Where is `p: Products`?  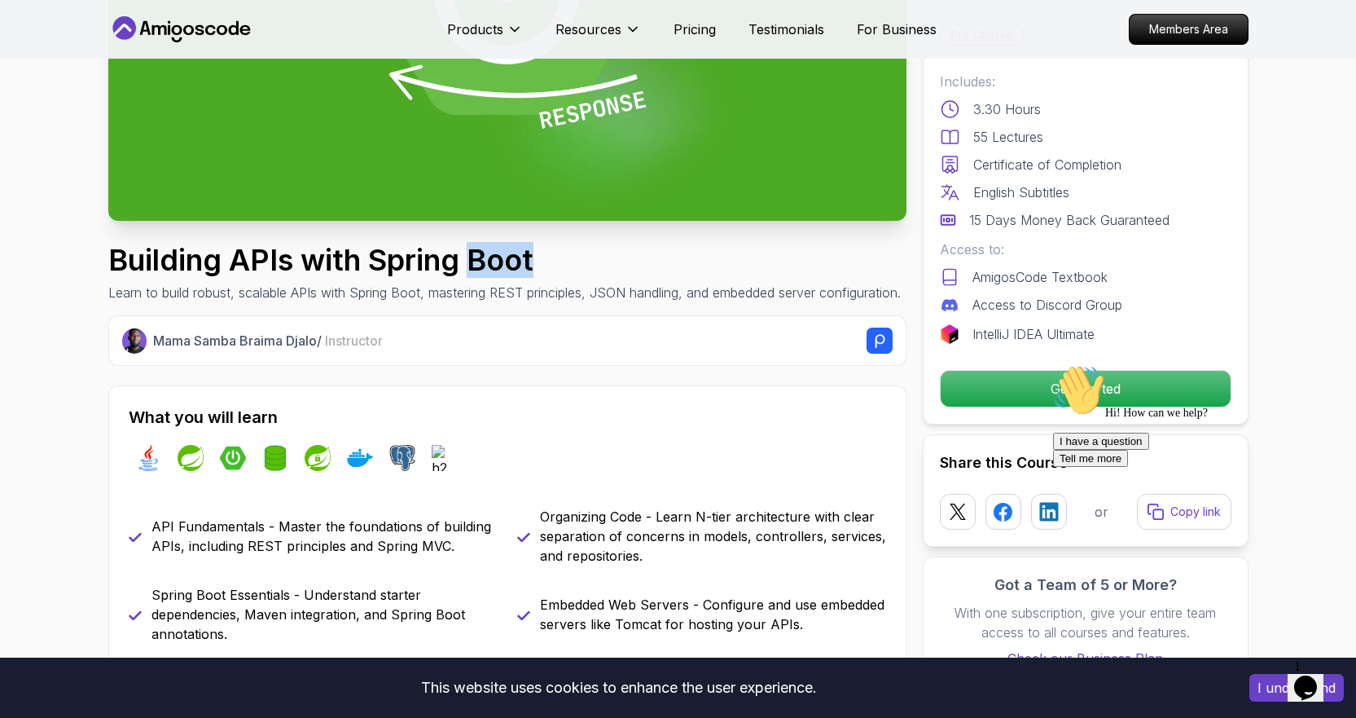 p: Products is located at coordinates (475, 29).